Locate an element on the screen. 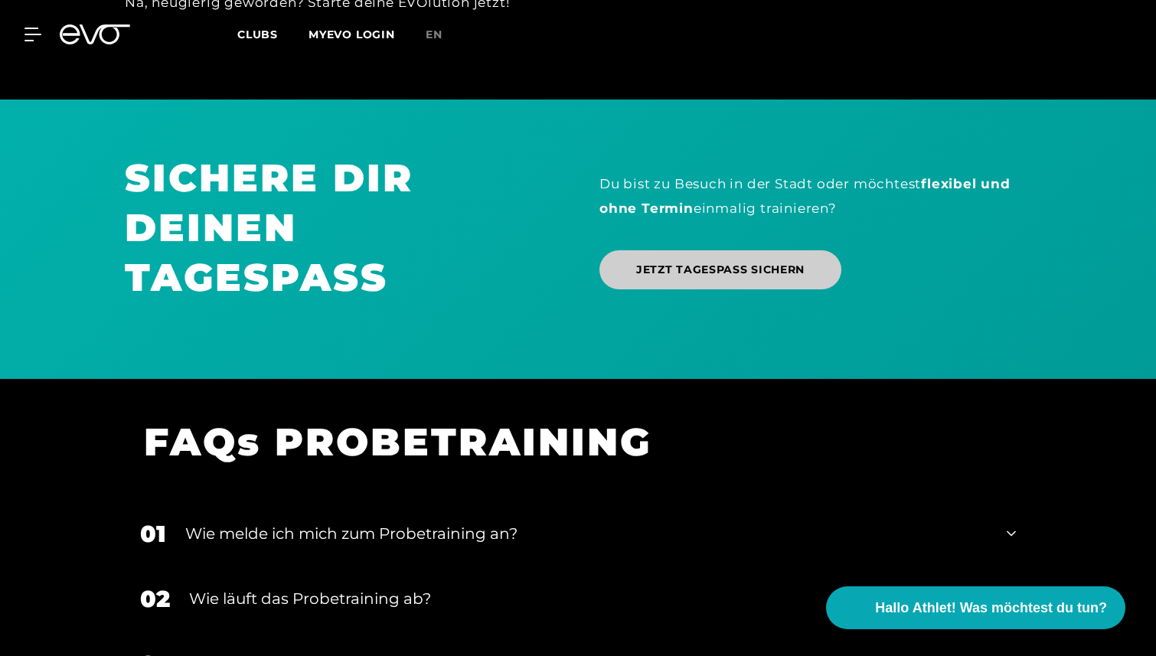  a: en is located at coordinates (443, 34).